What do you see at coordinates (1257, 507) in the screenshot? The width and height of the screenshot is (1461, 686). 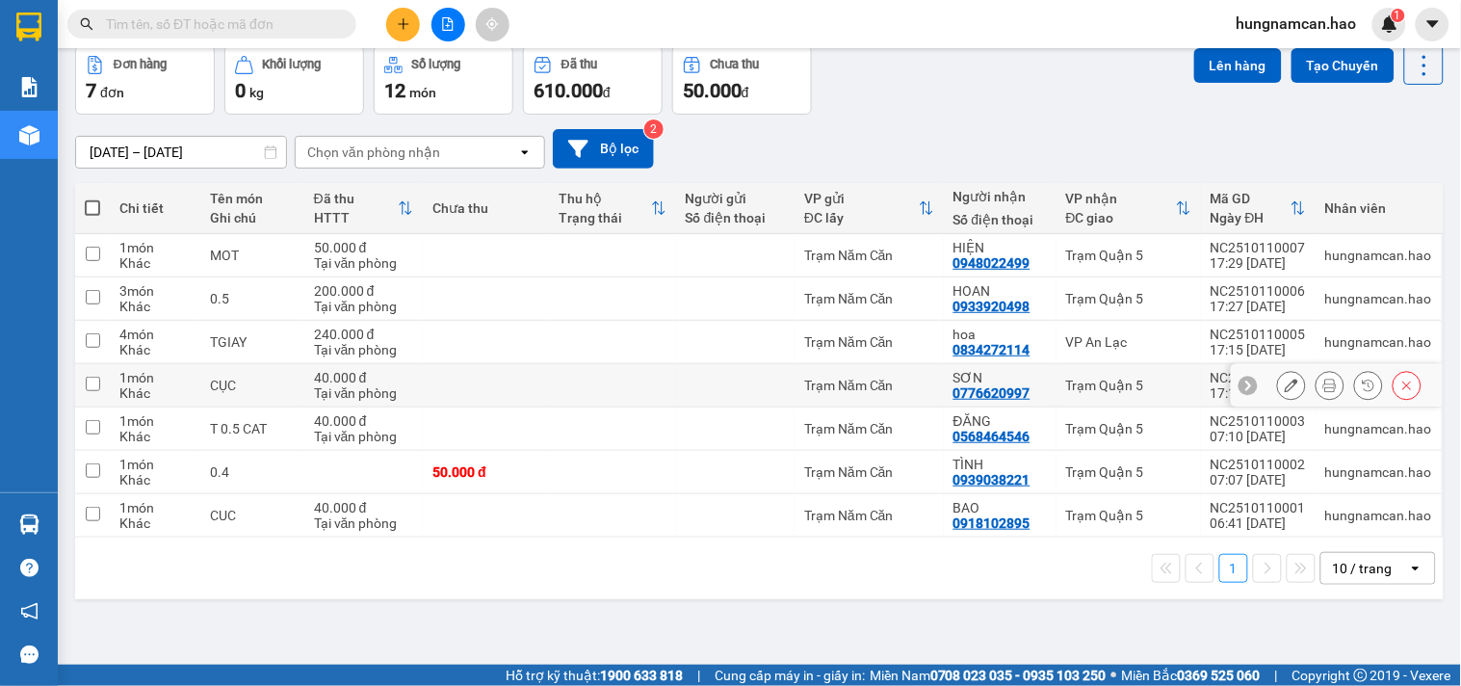 I see `div: NC2510110001` at bounding box center [1257, 507].